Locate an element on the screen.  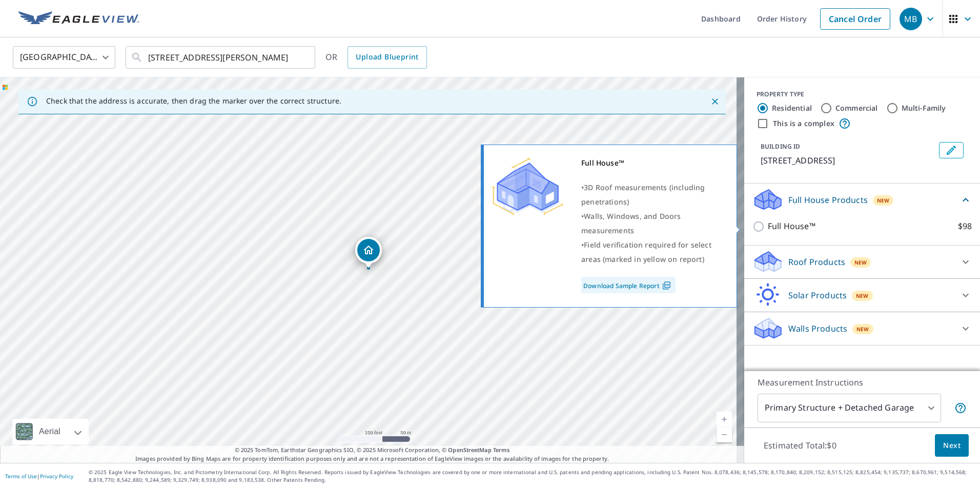
a: Download Sample Report is located at coordinates (628, 285).